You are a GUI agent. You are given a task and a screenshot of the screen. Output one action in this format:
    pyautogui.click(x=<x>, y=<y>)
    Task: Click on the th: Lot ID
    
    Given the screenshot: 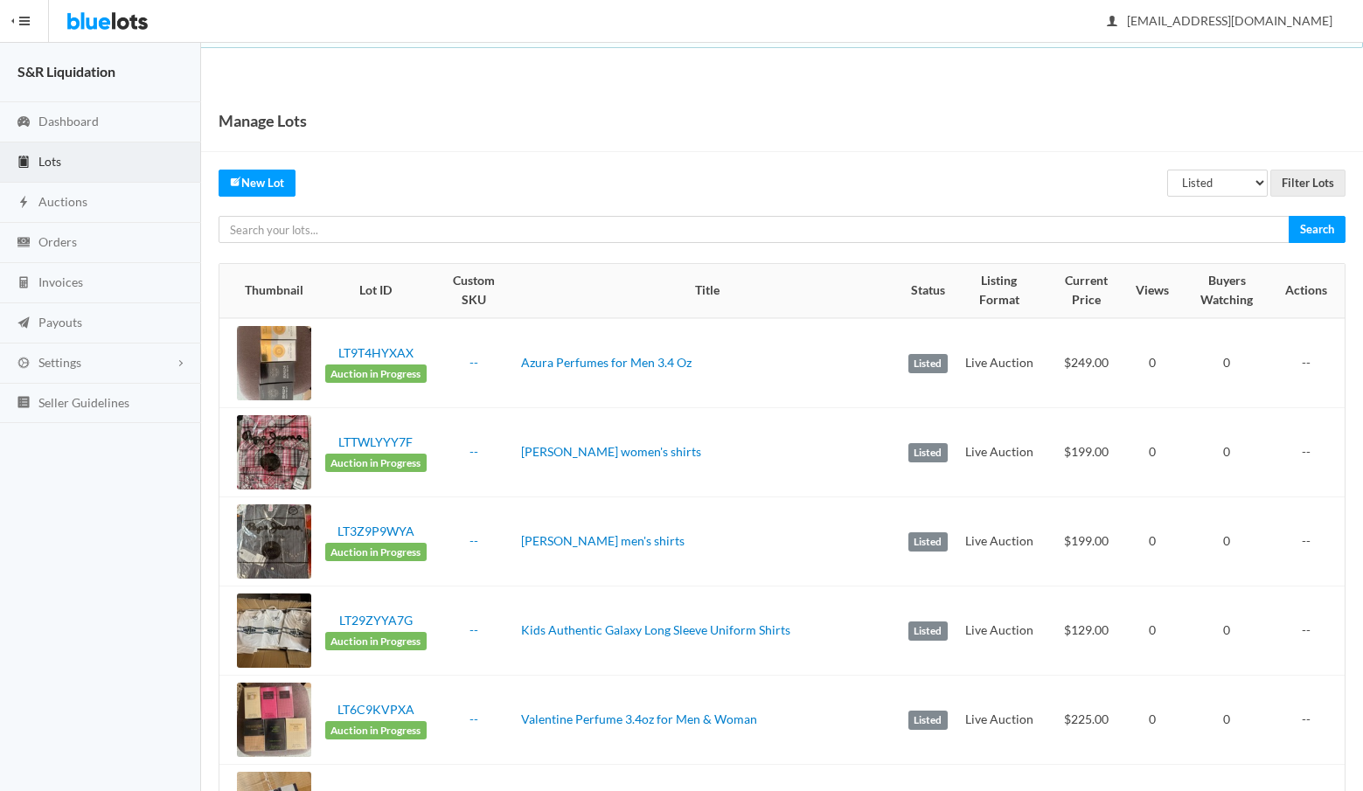 What is the action you would take?
    pyautogui.click(x=376, y=291)
    